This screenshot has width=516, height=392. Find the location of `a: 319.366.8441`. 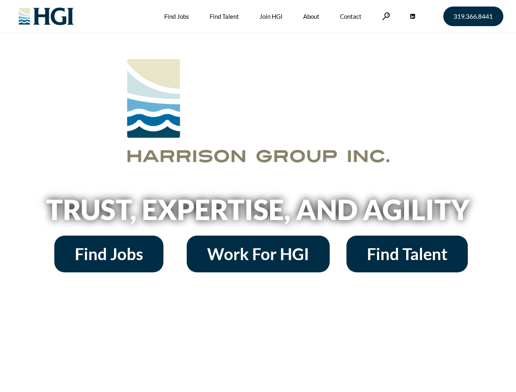

a: 319.366.8441 is located at coordinates (473, 16).